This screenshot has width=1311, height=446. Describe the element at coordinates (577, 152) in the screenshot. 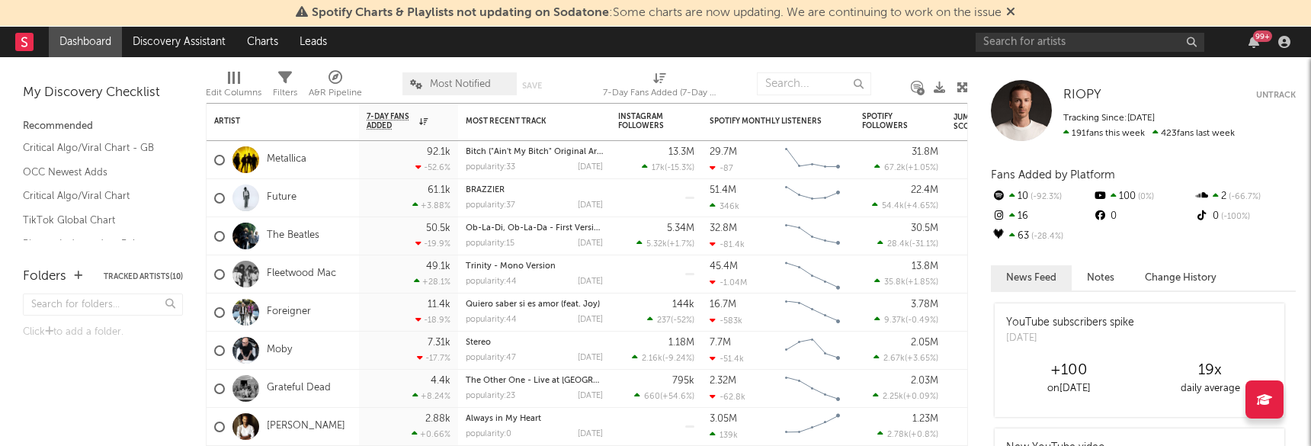

I see `a: Bitch ("Ain't My Bitch" Original Arrangement Rough Mix)` at that location.